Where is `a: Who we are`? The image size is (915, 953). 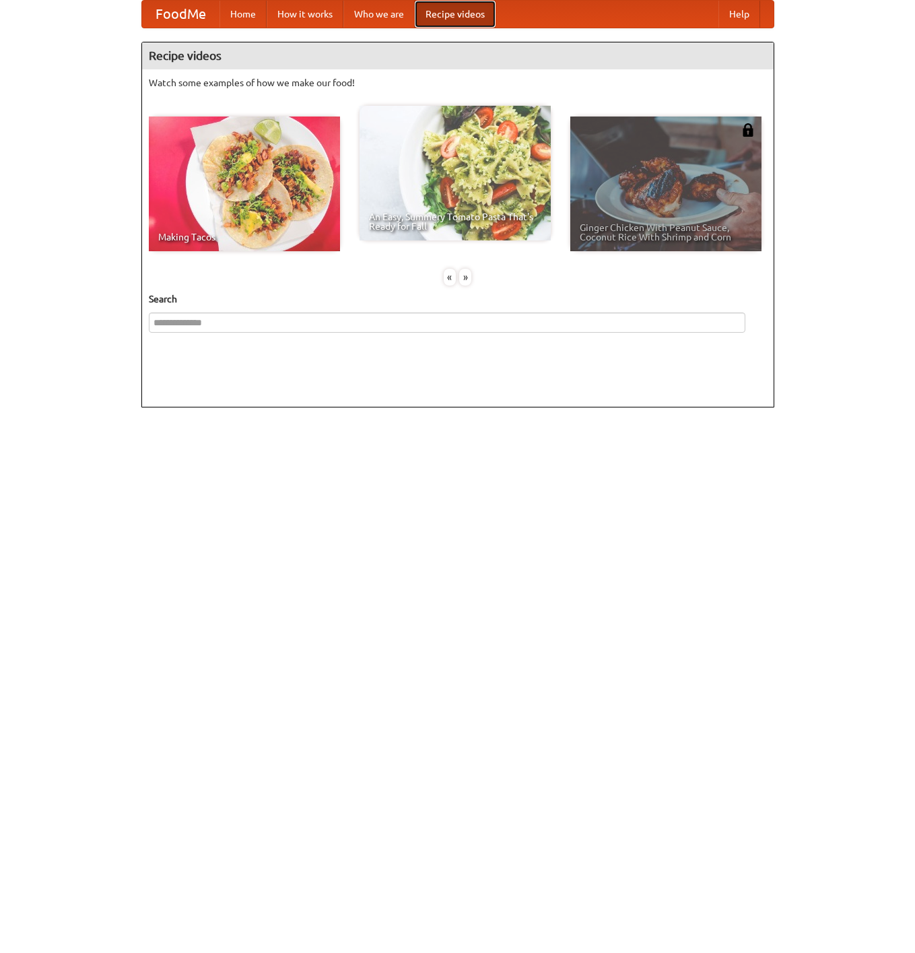
a: Who we are is located at coordinates (379, 14).